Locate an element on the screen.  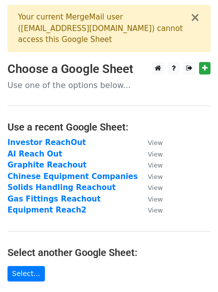
h4: Select another Google Sheet: is located at coordinates (109, 252).